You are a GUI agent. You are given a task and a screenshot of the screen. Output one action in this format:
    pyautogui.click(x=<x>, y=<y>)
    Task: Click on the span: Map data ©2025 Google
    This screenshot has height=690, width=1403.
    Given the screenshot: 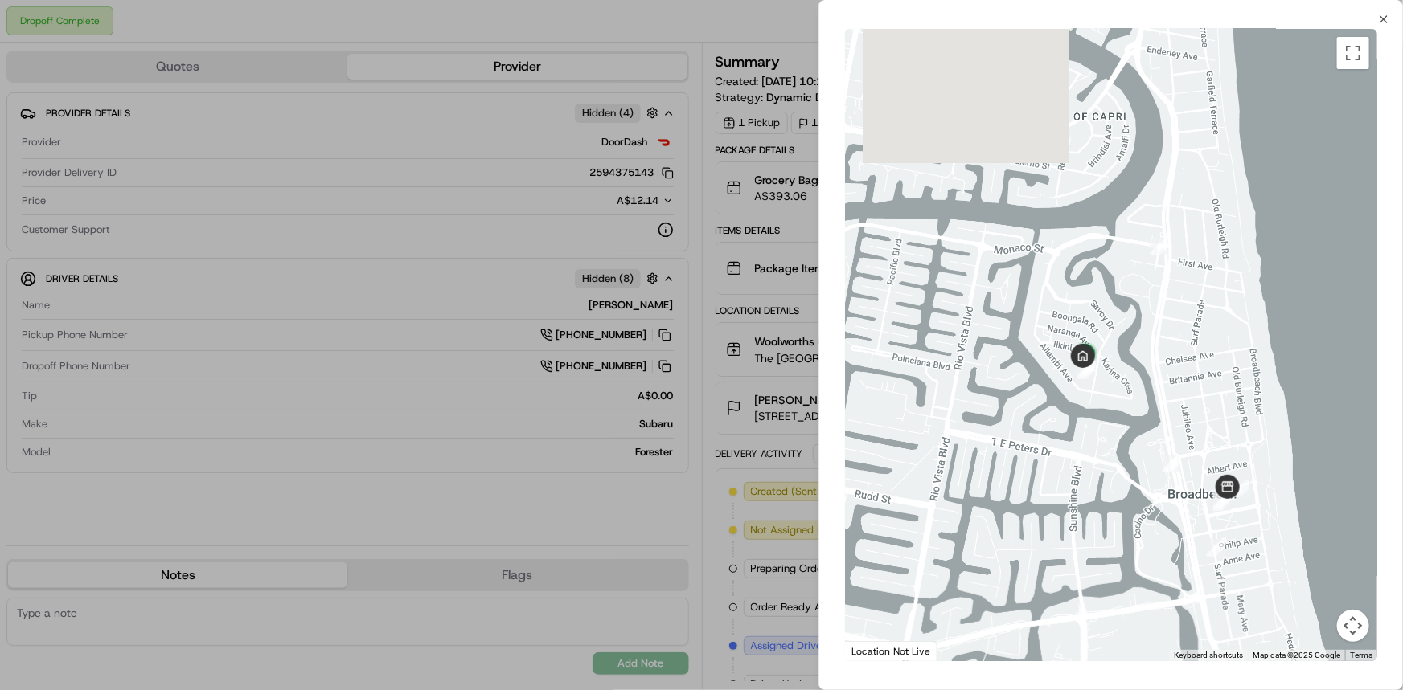 What is the action you would take?
    pyautogui.click(x=1296, y=655)
    